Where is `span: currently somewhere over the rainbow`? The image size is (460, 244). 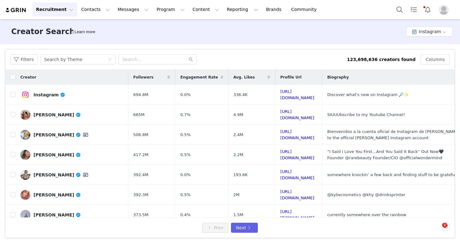
span: currently somewhere over the rainbow is located at coordinates (366, 215).